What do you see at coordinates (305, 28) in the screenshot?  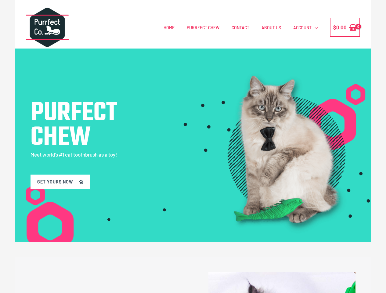 I see `a: Account` at bounding box center [305, 28].